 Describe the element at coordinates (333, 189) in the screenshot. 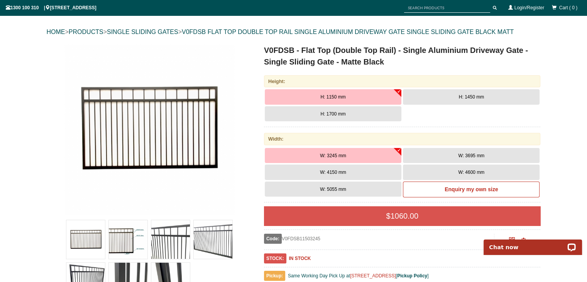

I see `span: W: 5055 mm` at that location.